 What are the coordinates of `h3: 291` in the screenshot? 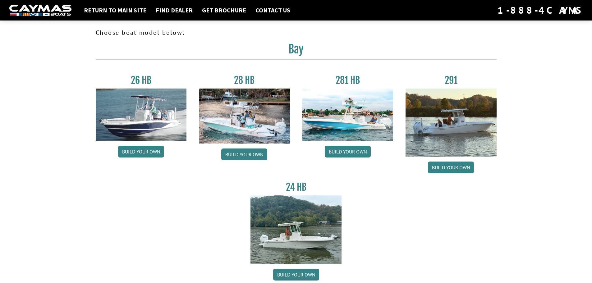 It's located at (451, 80).